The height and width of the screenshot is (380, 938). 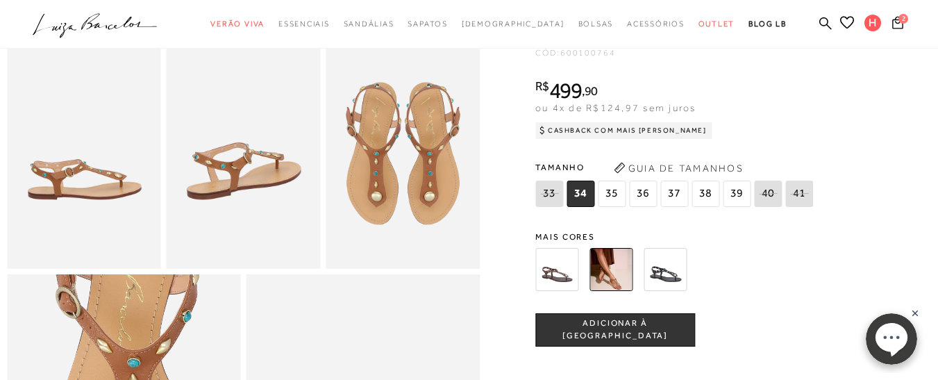 I want to click on span: 36, so click(x=643, y=194).